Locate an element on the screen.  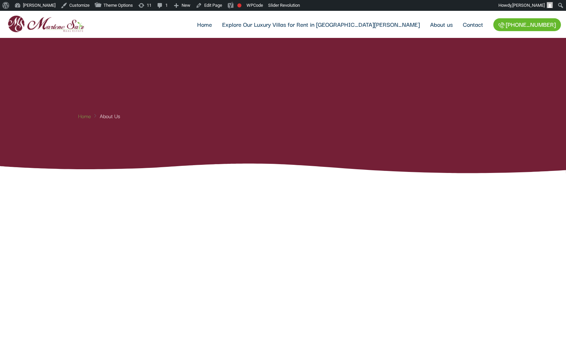
img: logo is located at coordinates (46, 24).